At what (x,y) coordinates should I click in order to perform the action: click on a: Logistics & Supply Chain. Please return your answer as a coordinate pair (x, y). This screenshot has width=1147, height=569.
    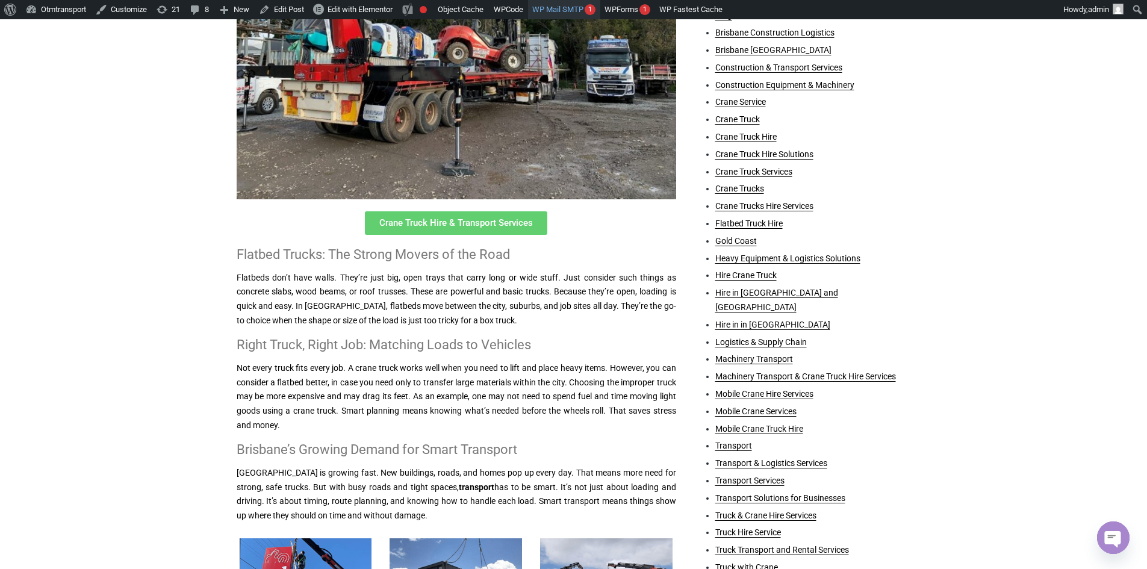
    Looking at the image, I should click on (761, 342).